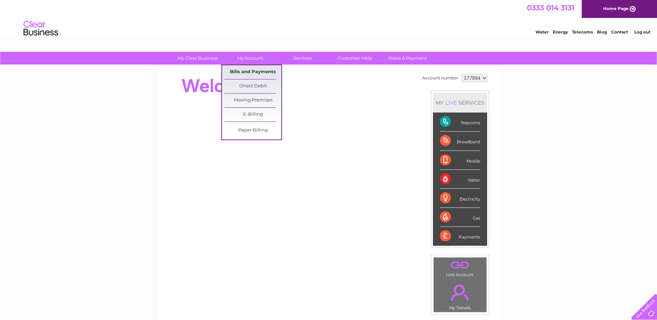 The image size is (657, 320). I want to click on a: Services, so click(303, 58).